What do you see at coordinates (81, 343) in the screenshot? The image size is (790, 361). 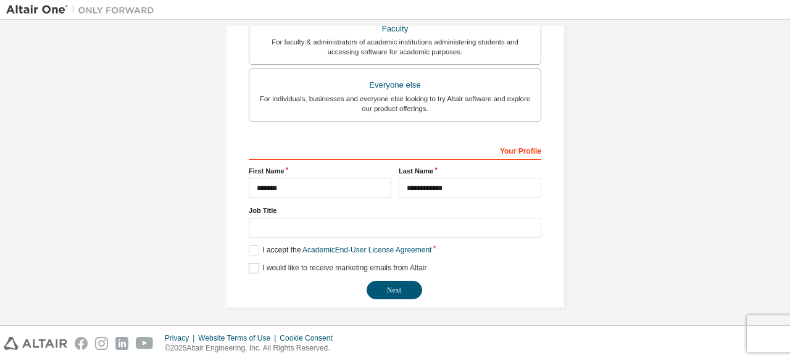 I see `img: facebook.svg` at bounding box center [81, 343].